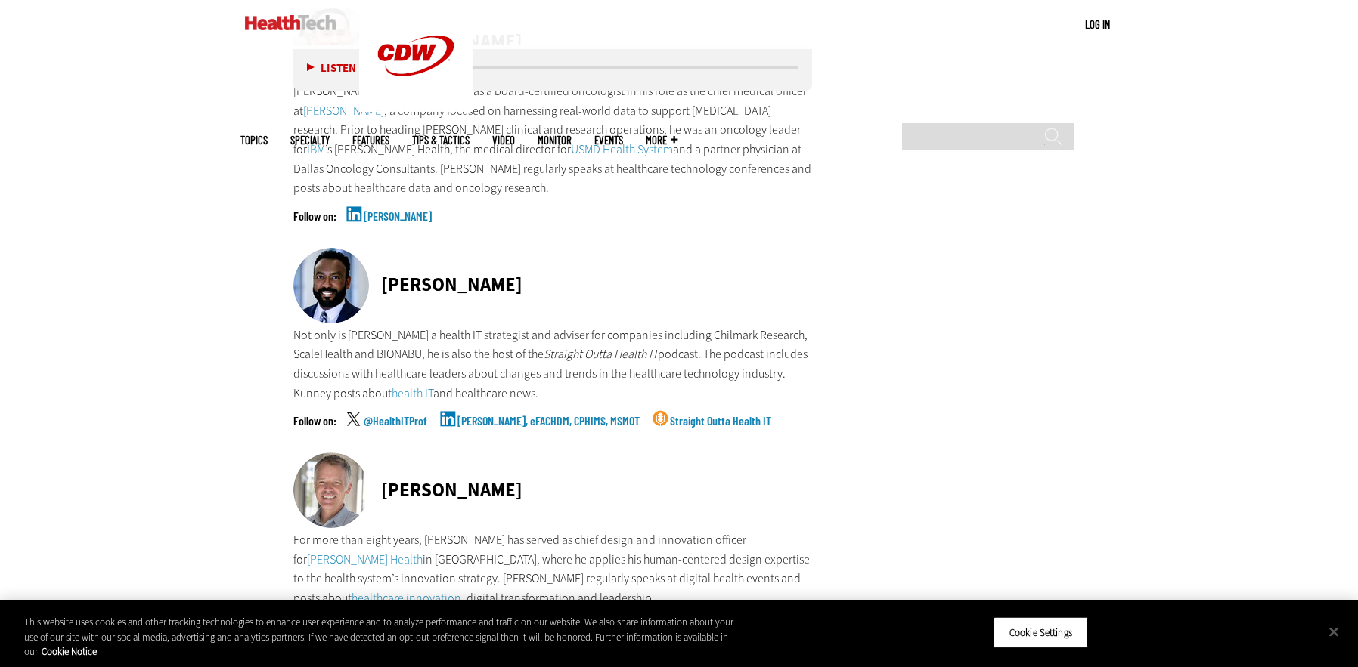 Image resolution: width=1358 pixels, height=667 pixels. I want to click on img: Chris Waugh, so click(331, 491).